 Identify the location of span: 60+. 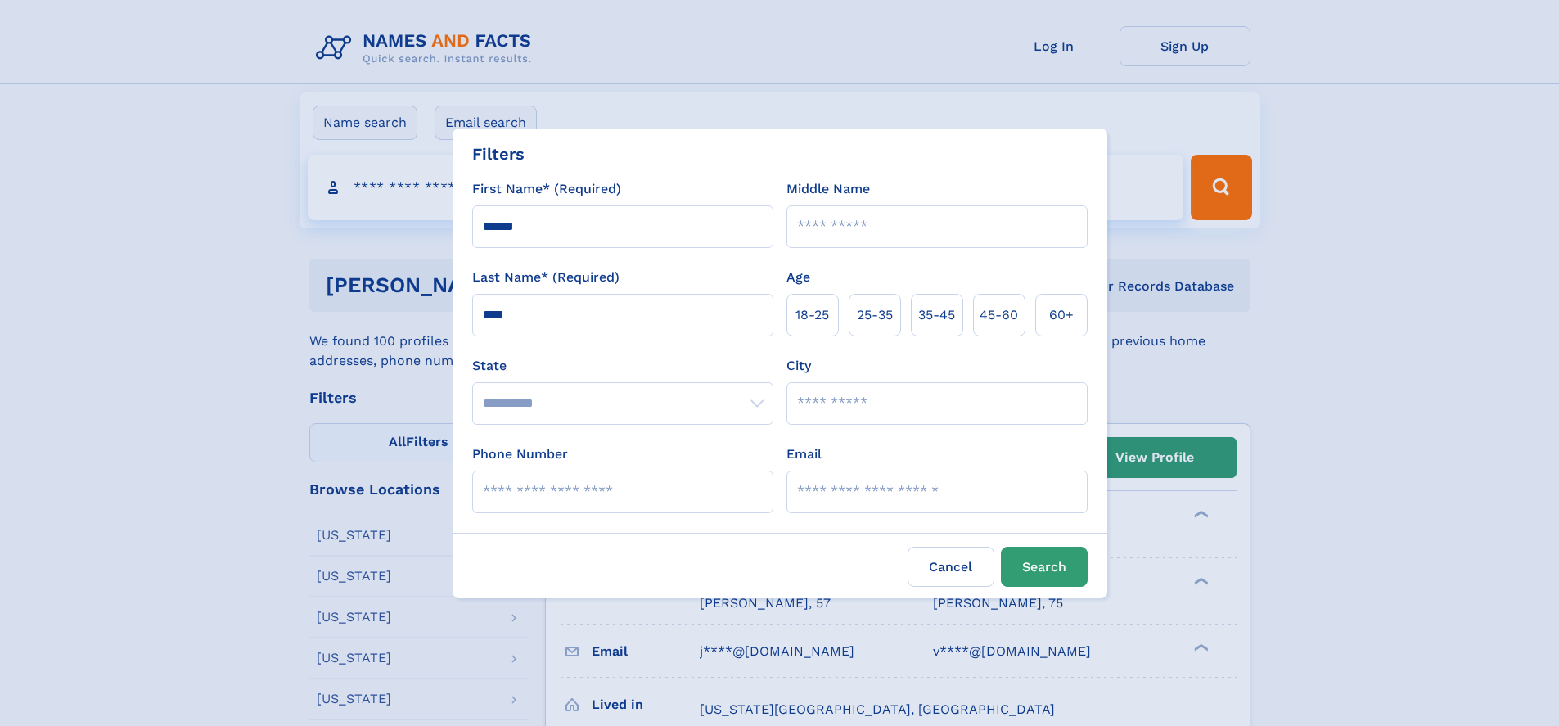
(1062, 315).